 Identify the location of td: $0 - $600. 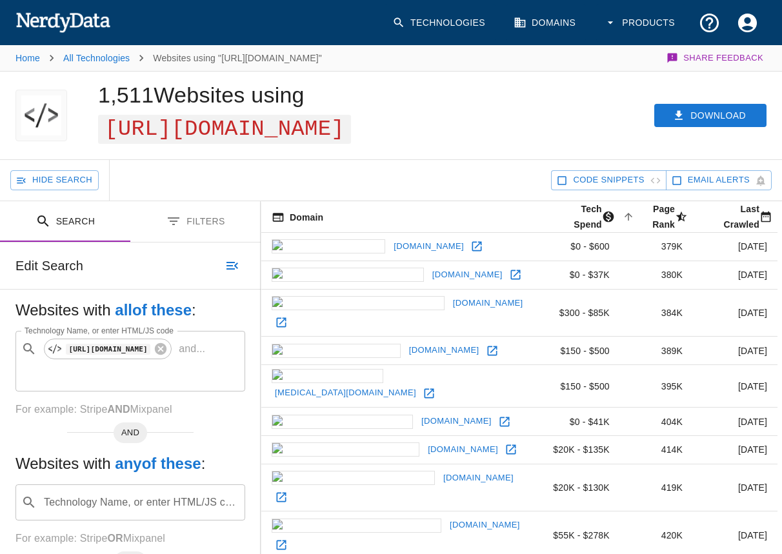
(581, 247).